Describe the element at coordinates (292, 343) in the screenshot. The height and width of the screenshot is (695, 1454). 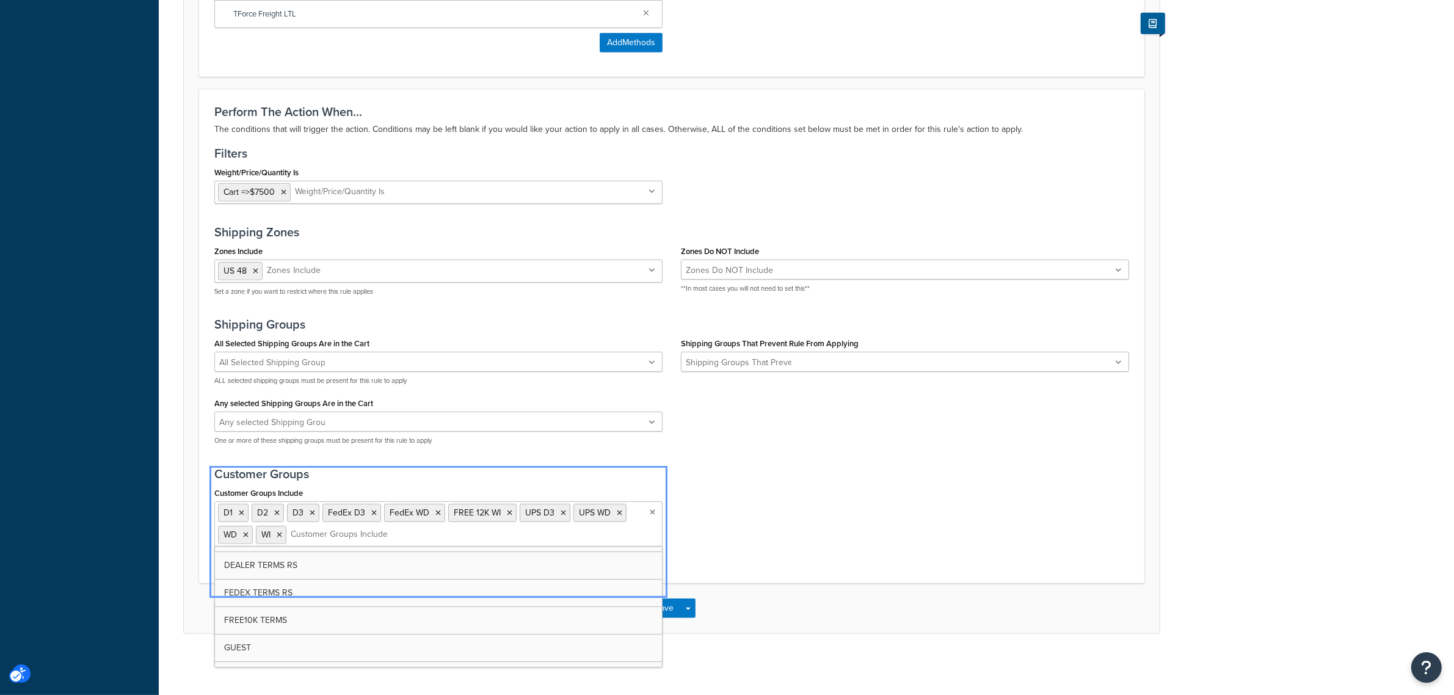
I see `label: All Selected Shipping Groups Are in the Cart` at that location.